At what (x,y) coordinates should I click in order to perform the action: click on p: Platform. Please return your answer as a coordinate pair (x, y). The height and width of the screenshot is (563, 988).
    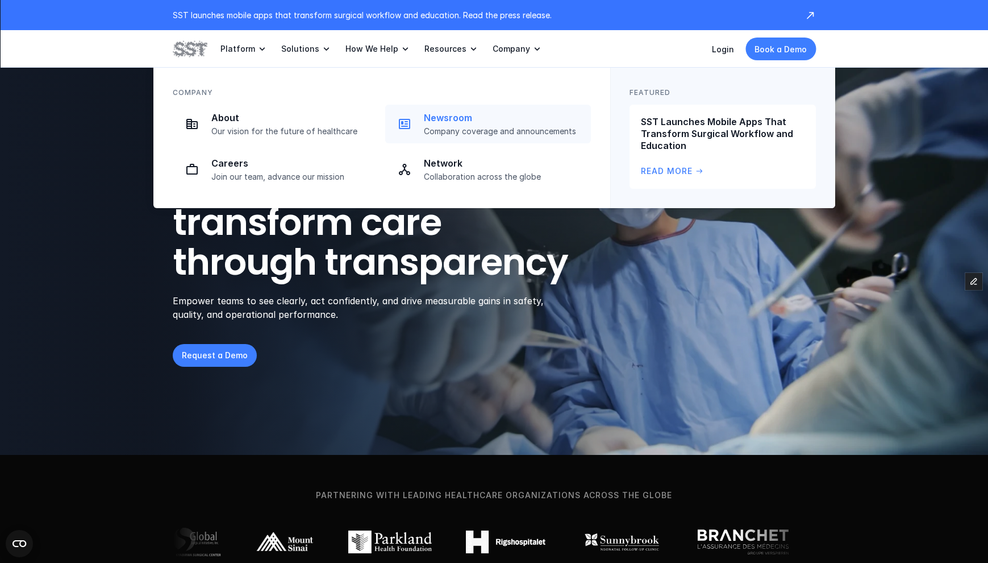
    Looking at the image, I should click on (238, 49).